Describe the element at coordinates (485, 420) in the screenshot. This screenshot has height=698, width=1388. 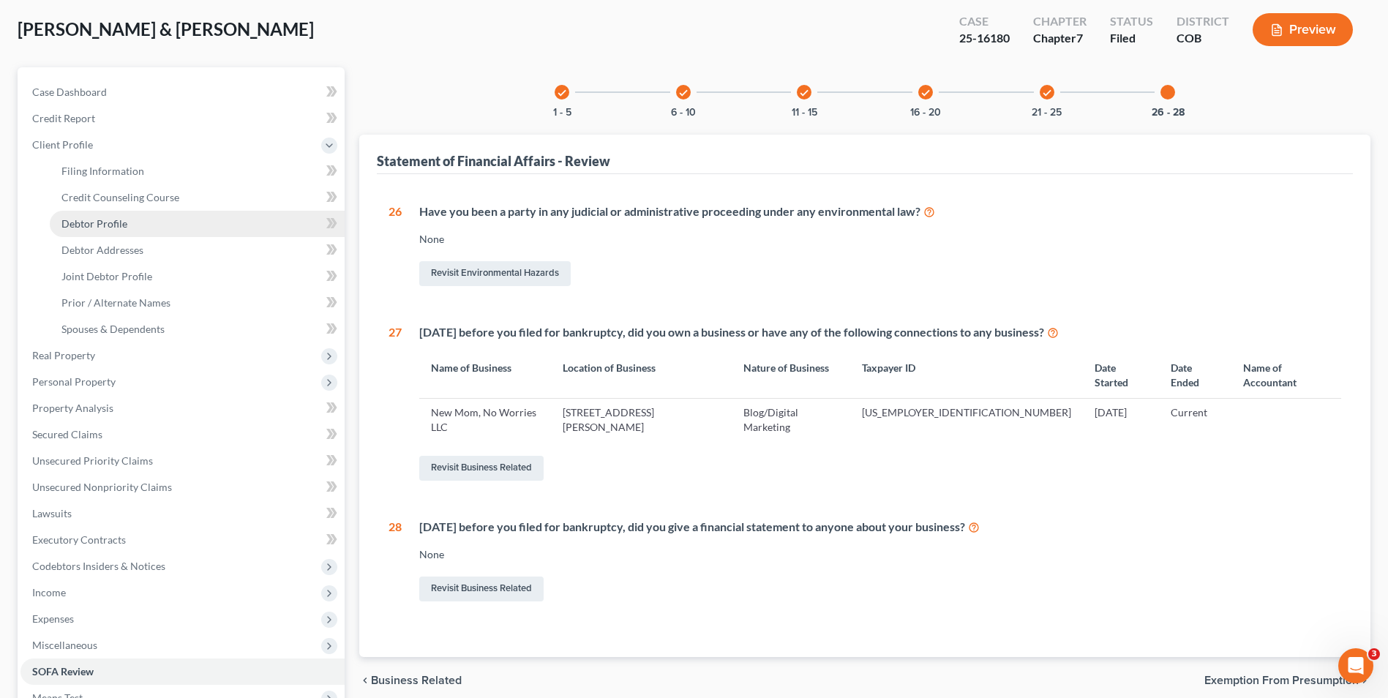
I see `td: New Mom, No Worries LLC` at that location.